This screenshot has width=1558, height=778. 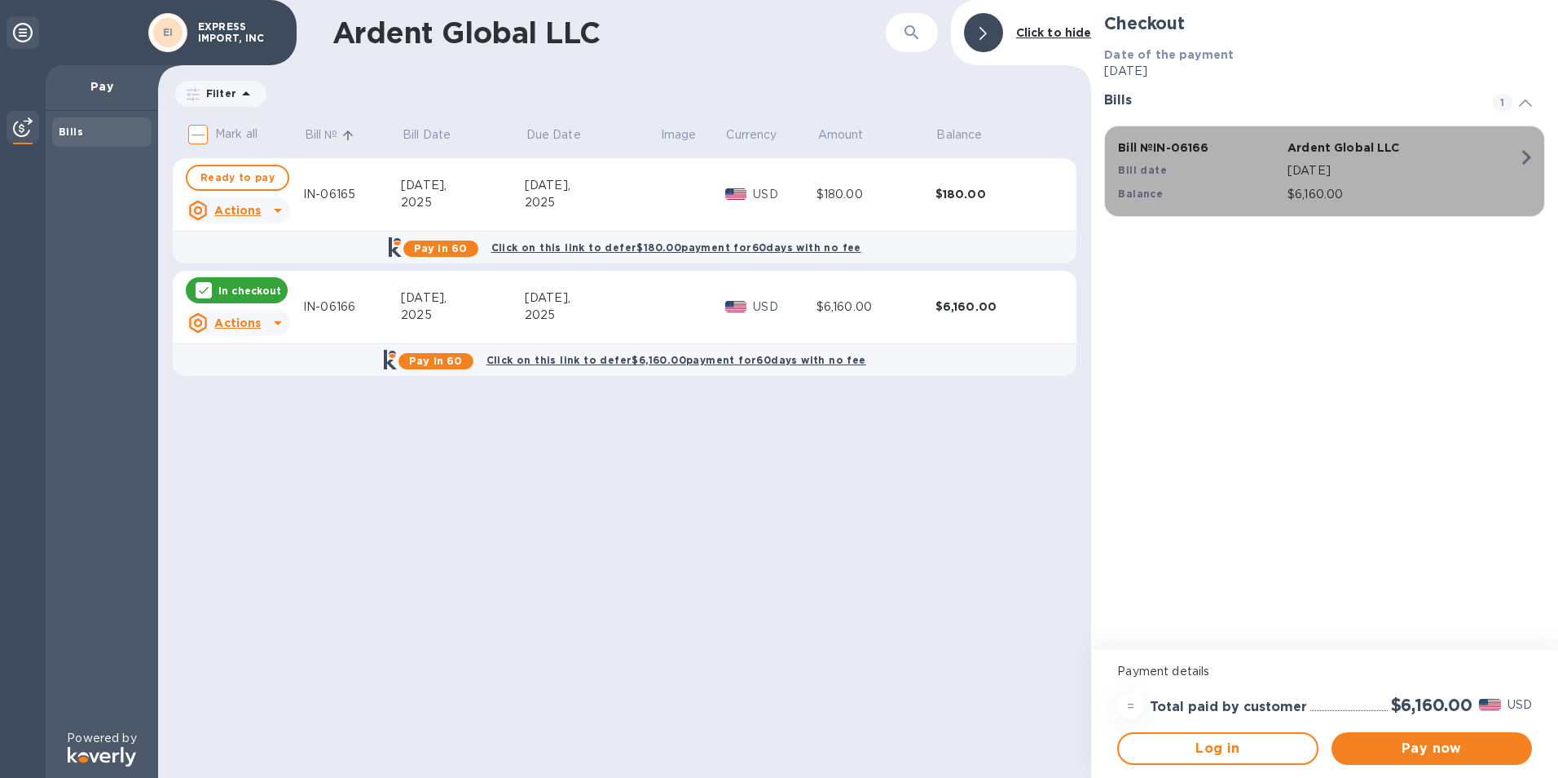 I want to click on p: Payment details, so click(x=1324, y=671).